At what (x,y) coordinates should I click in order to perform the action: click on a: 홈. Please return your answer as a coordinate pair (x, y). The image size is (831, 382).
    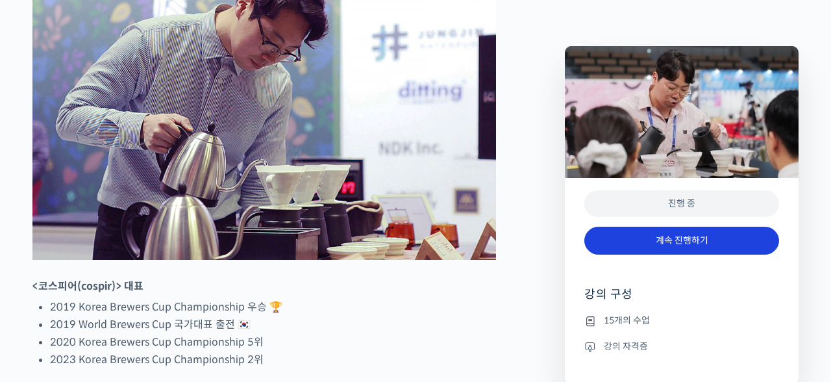
    Looking at the image, I should click on (45, 290).